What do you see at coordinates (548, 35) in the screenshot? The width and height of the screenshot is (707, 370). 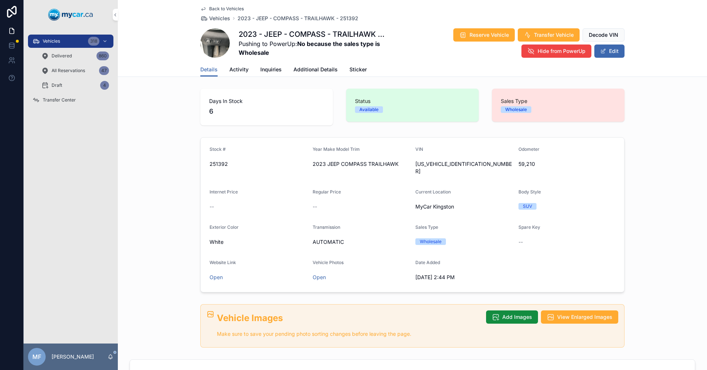 I see `button: Transfer Vehicle` at bounding box center [548, 35].